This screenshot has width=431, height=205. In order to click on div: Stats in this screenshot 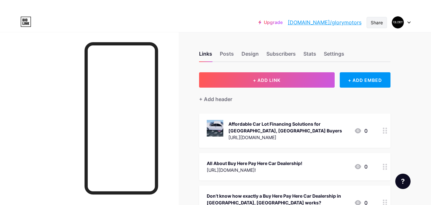, I will do `click(310, 56)`.